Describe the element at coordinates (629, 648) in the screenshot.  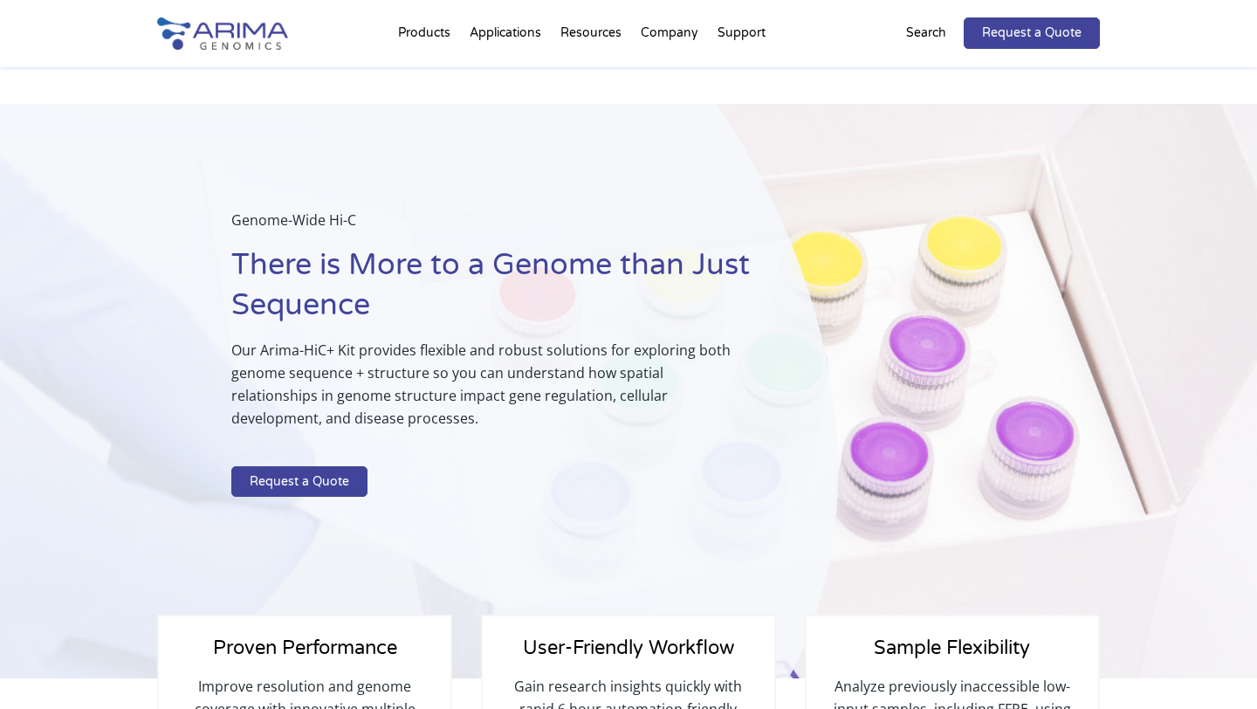
I see `span: User-Friendly Workflow` at that location.